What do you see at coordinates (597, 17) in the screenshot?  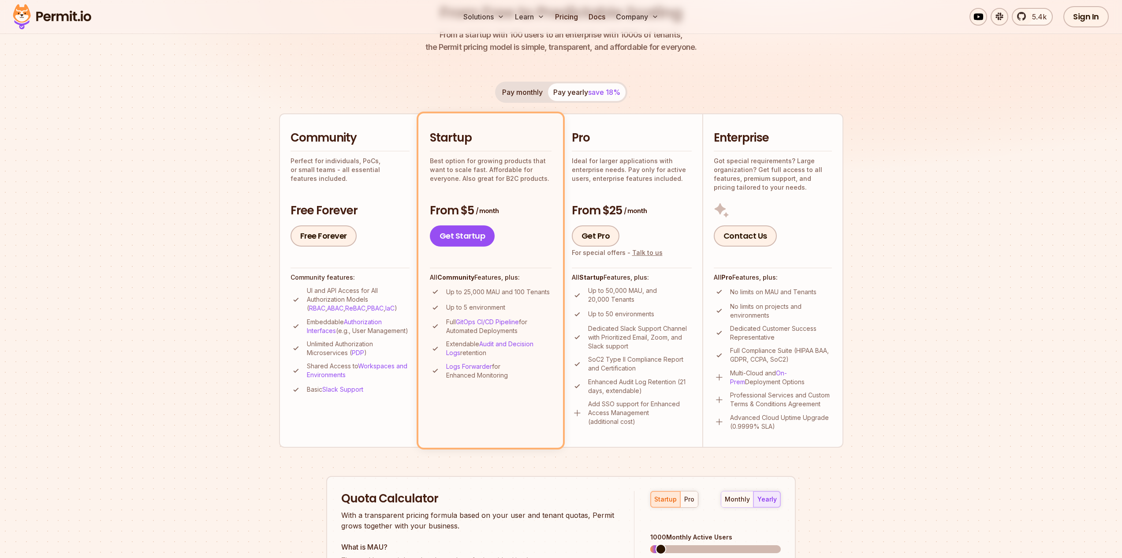 I see `a: Docs` at bounding box center [597, 17].